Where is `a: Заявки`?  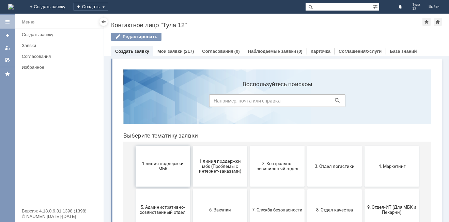 a: Заявки is located at coordinates (61, 45).